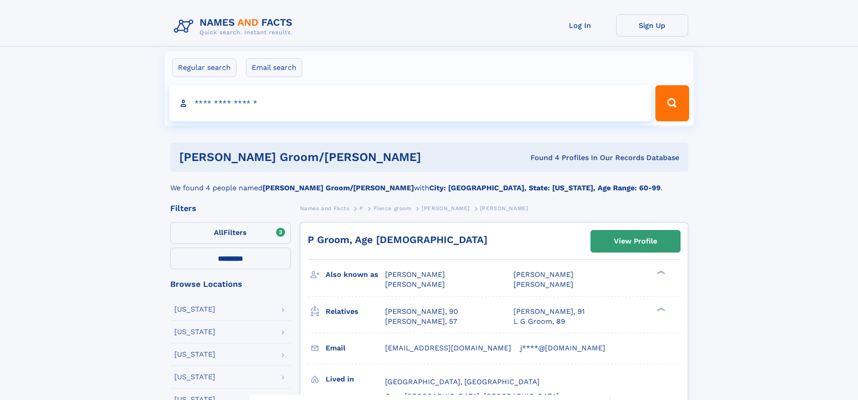 This screenshot has height=400, width=858. I want to click on a: Sign Up, so click(652, 25).